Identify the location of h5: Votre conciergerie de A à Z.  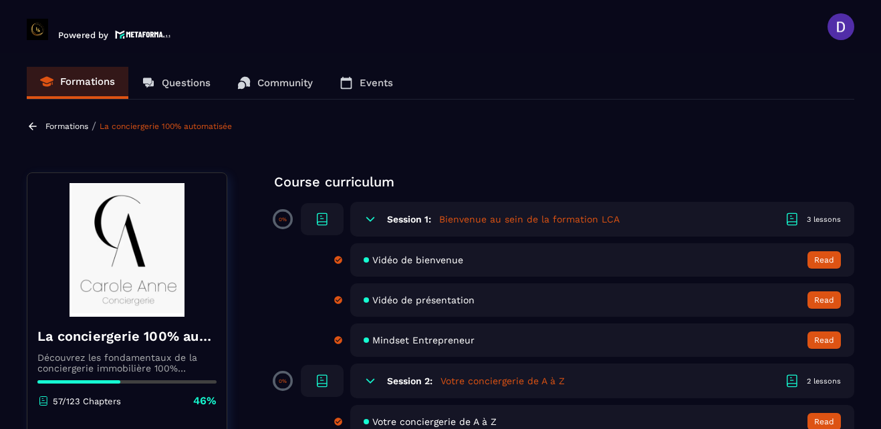
(503, 381).